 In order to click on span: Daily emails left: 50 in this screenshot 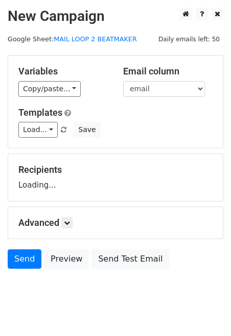, I will do `click(189, 39)`.